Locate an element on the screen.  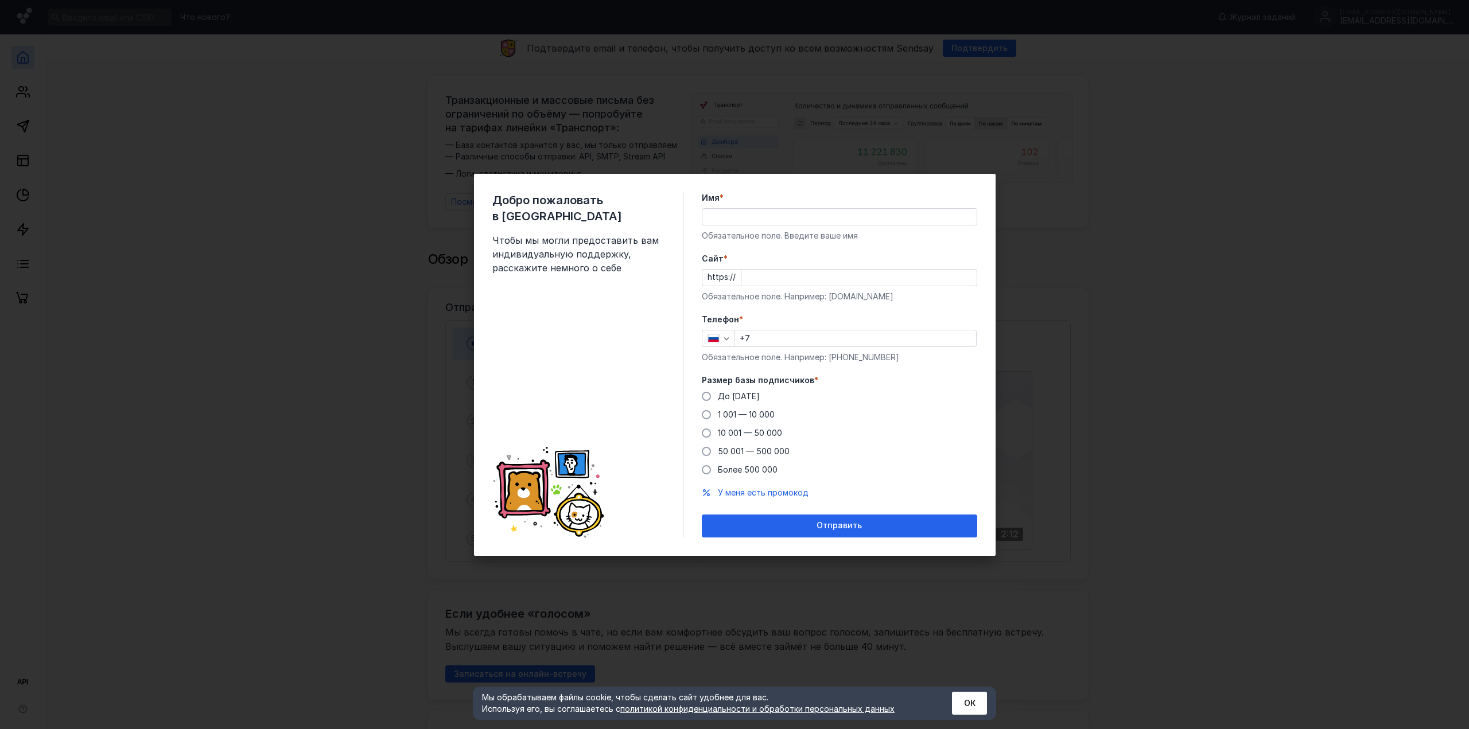
button: ОК is located at coordinates (969, 703).